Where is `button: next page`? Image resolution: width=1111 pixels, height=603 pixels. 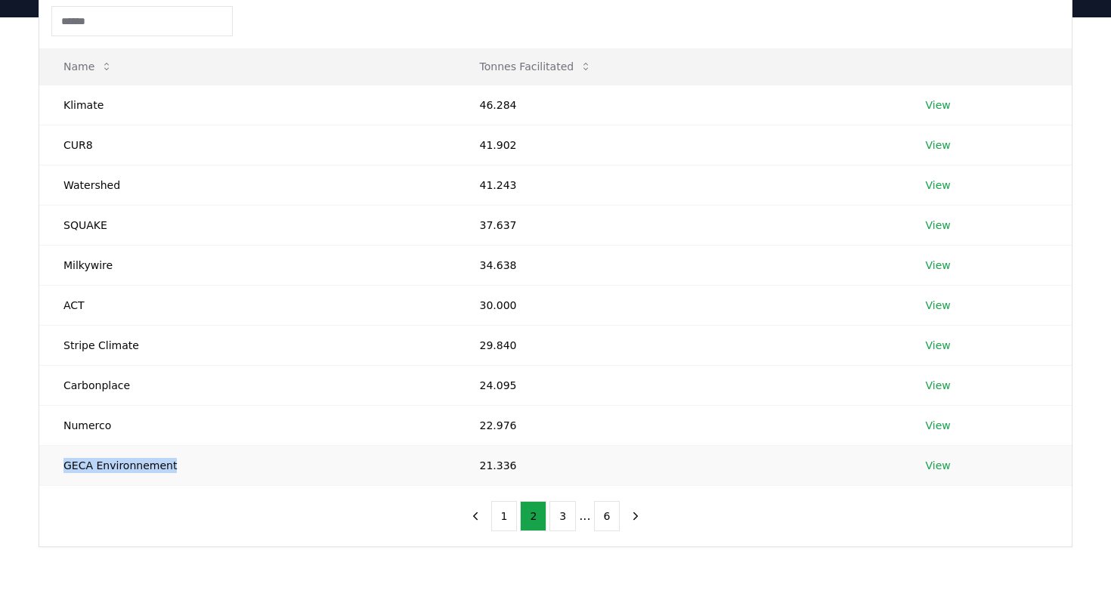 button: next page is located at coordinates (636, 516).